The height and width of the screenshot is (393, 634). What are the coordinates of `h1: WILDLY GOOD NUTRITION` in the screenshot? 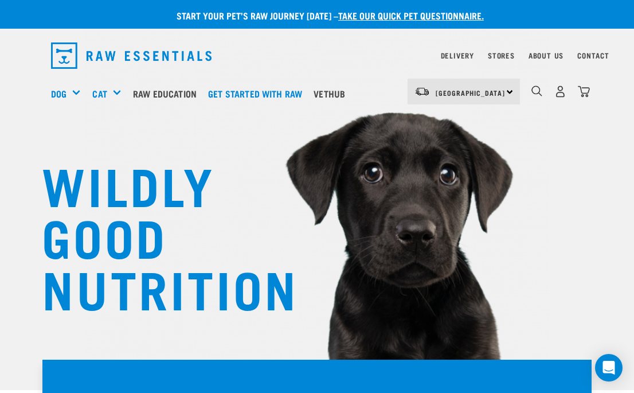 It's located at (156, 235).